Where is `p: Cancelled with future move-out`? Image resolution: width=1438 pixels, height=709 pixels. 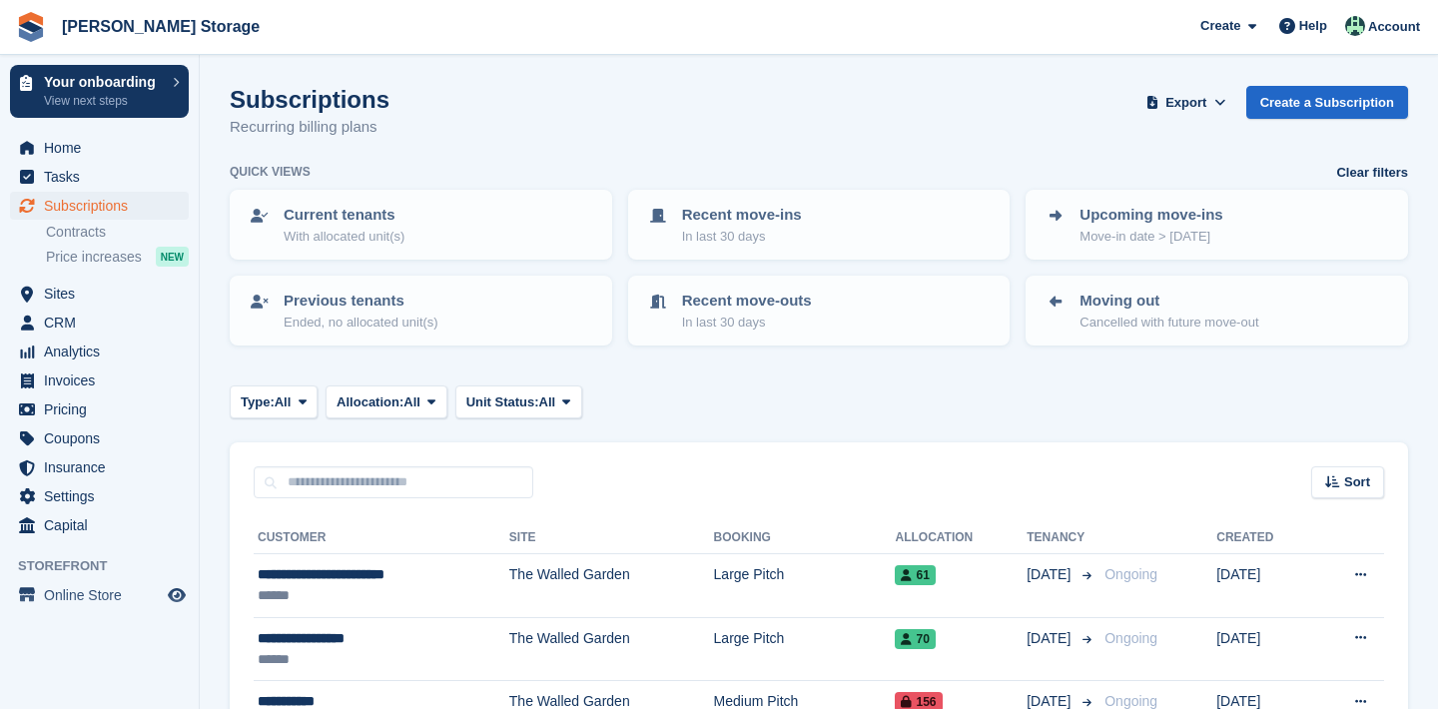 p: Cancelled with future move-out is located at coordinates (1169, 323).